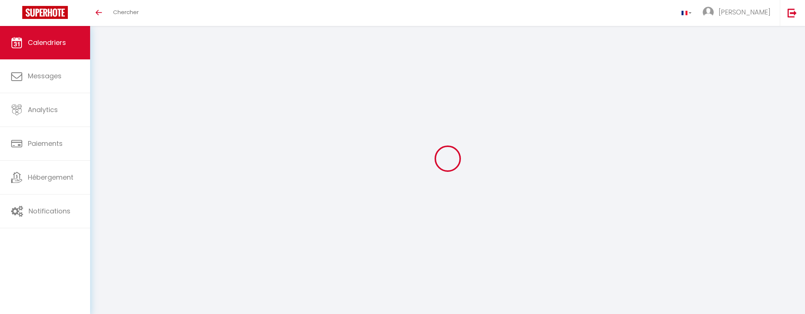 Image resolution: width=805 pixels, height=314 pixels. What do you see at coordinates (50, 177) in the screenshot?
I see `span: Hébergement` at bounding box center [50, 177].